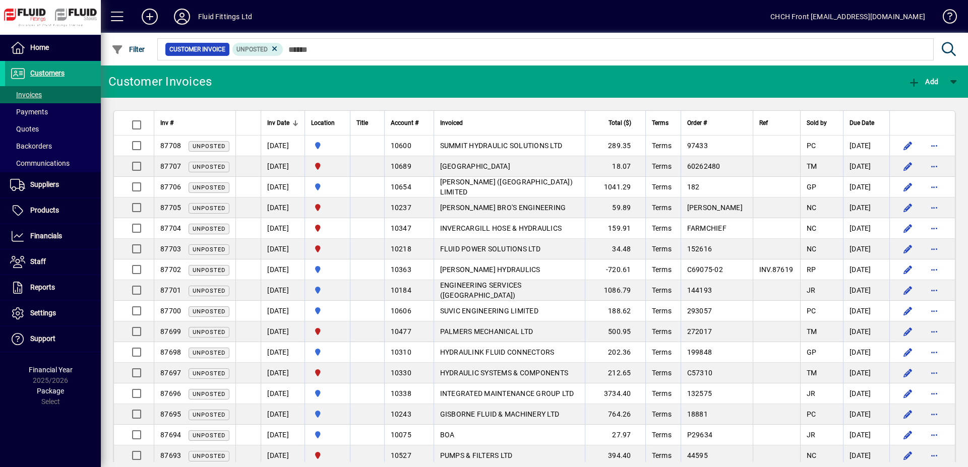  I want to click on span: 10363, so click(401, 270).